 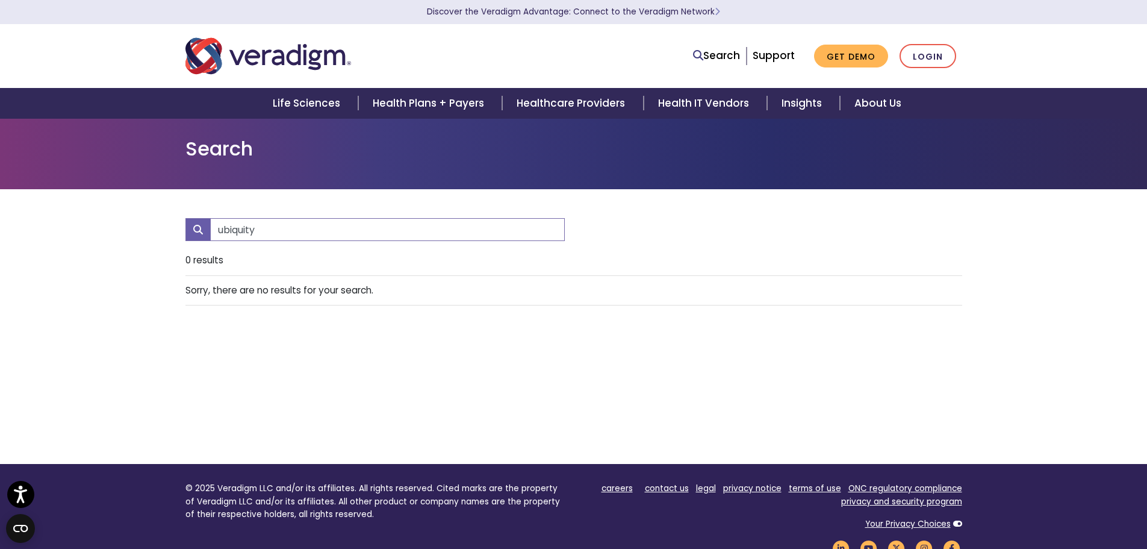 What do you see at coordinates (774, 55) in the screenshot?
I see `a: Support` at bounding box center [774, 55].